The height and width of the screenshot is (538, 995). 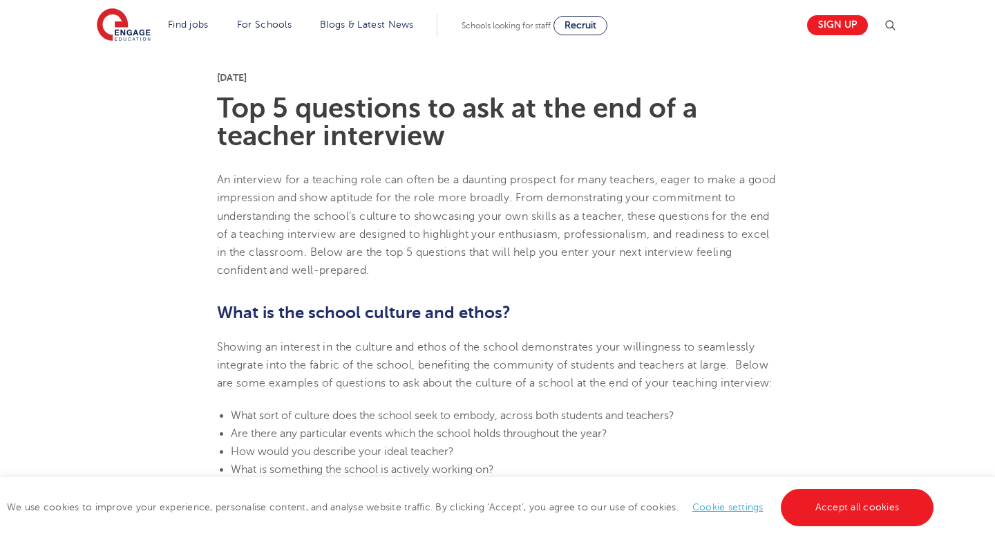 What do you see at coordinates (188, 24) in the screenshot?
I see `a: Find jobs` at bounding box center [188, 24].